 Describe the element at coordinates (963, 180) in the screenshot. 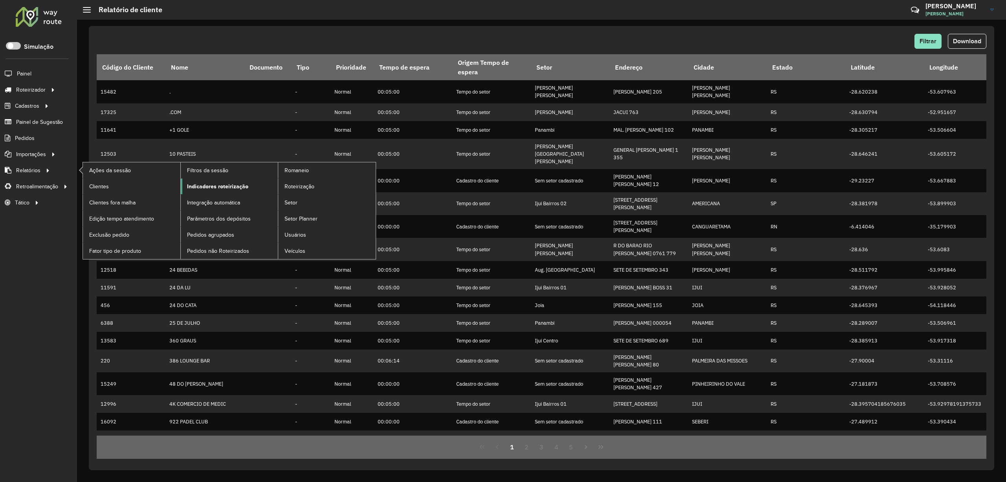

I see `td: -53.667883` at that location.